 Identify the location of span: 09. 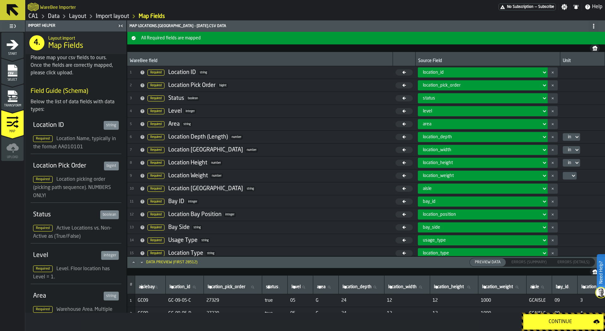
(565, 314).